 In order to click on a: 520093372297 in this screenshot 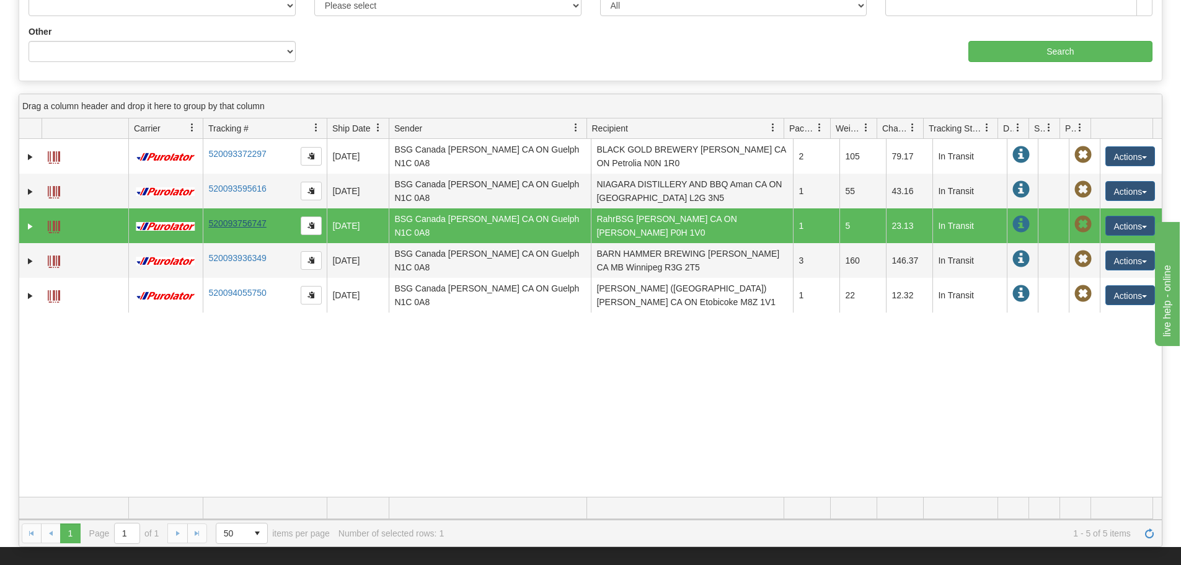, I will do `click(237, 154)`.